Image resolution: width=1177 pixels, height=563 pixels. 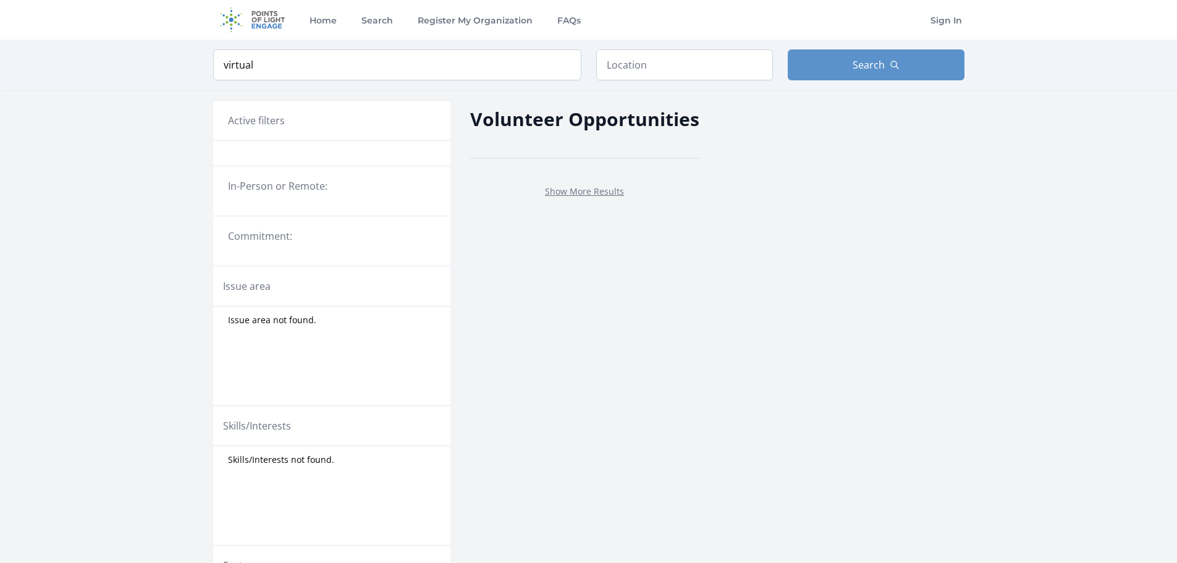 I want to click on legend: Issue area, so click(x=246, y=286).